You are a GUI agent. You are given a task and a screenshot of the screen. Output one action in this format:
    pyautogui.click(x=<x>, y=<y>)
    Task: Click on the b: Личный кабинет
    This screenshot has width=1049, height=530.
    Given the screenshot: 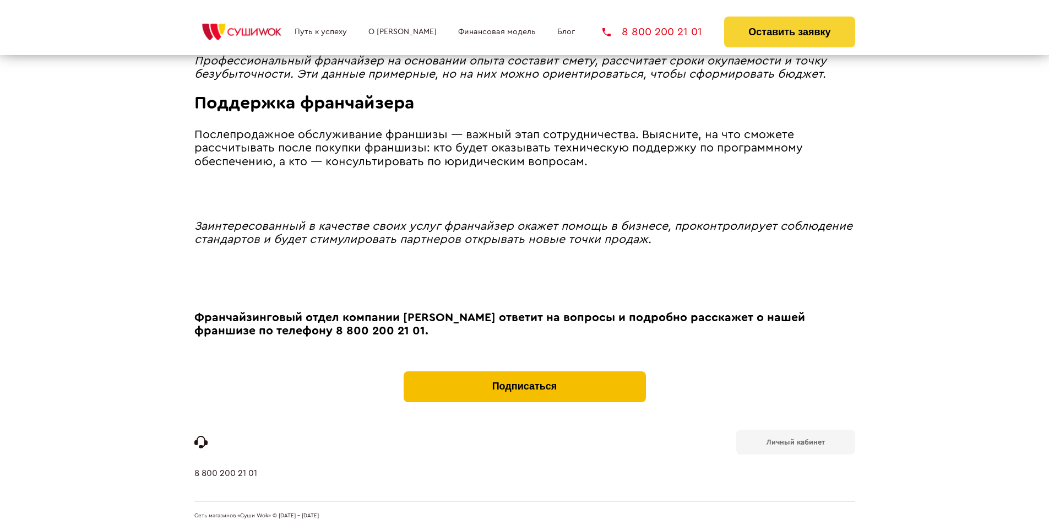 What is the action you would take?
    pyautogui.click(x=795, y=442)
    